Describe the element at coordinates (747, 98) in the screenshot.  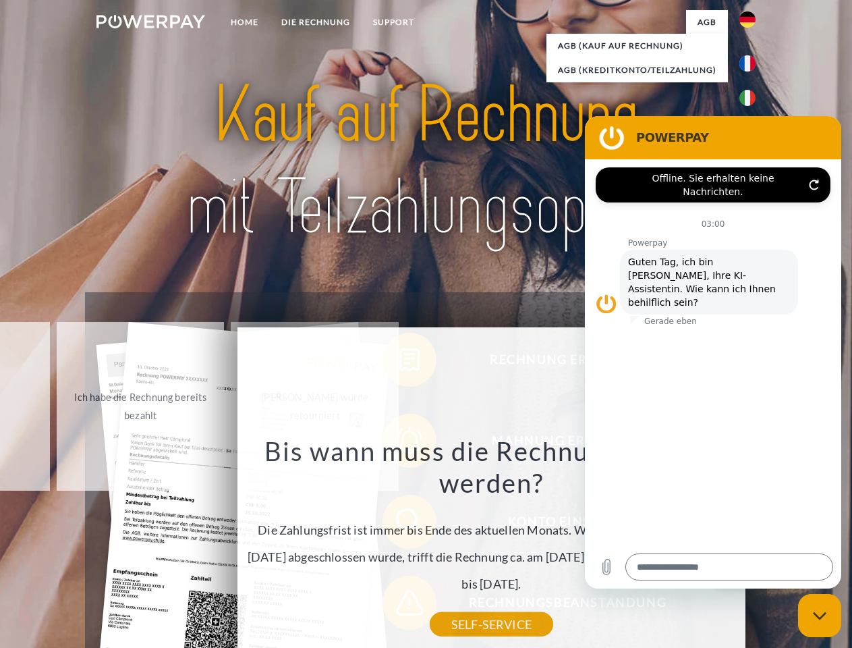
I see `img: it` at that location.